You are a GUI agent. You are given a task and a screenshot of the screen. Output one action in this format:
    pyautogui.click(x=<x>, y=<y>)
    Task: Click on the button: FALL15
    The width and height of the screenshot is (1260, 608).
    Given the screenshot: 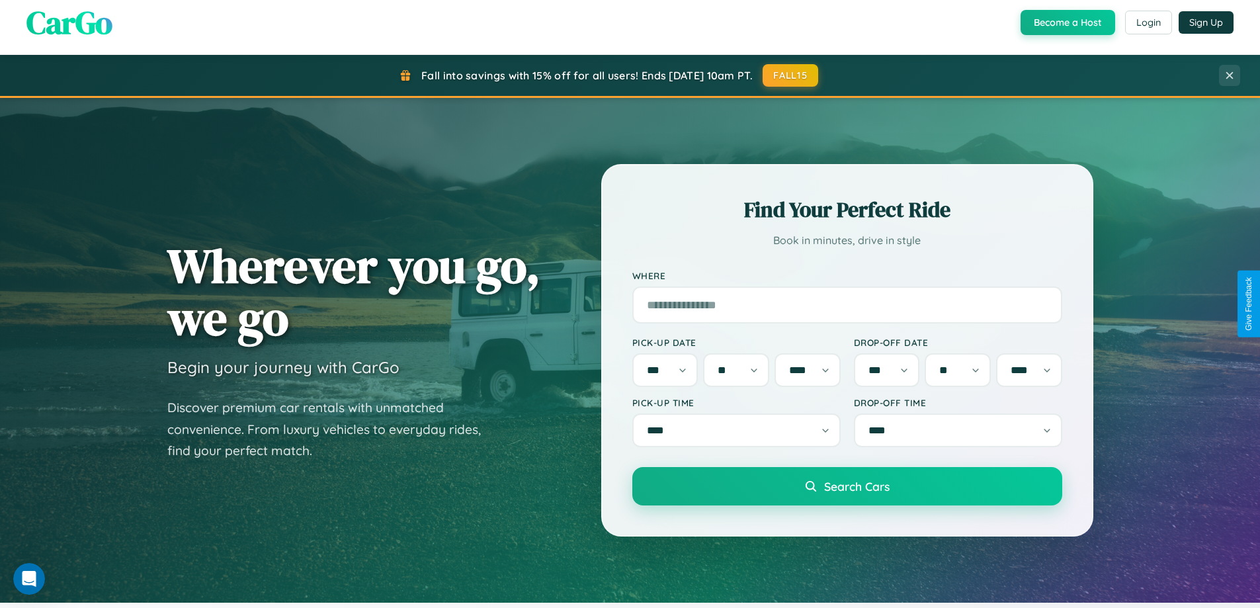 What is the action you would take?
    pyautogui.click(x=791, y=75)
    